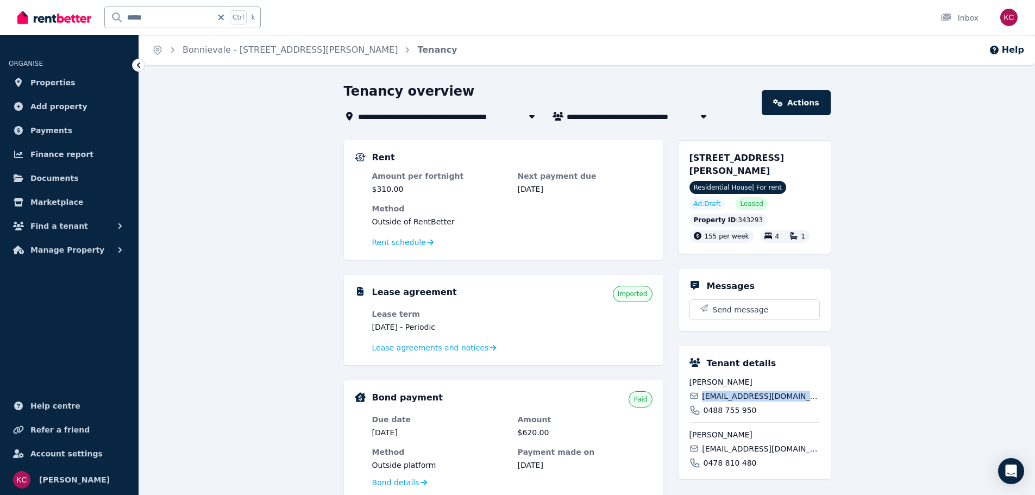 This screenshot has width=1035, height=495. Describe the element at coordinates (440, 176) in the screenshot. I see `dt: Amount per fortnight` at that location.